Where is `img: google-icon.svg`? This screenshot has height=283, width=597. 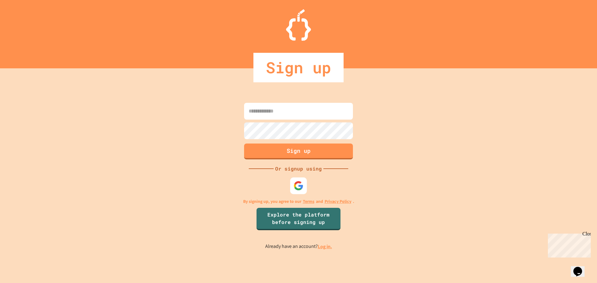
img: google-icon.svg is located at coordinates (299, 186).